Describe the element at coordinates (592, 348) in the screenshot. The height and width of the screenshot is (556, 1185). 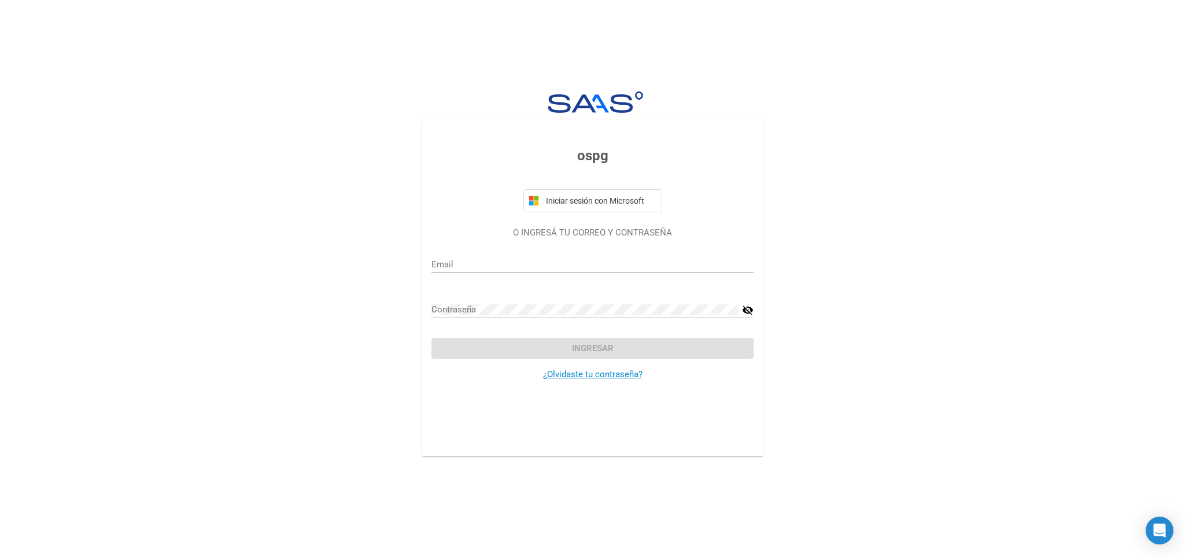
I see `button: Ingresar` at that location.